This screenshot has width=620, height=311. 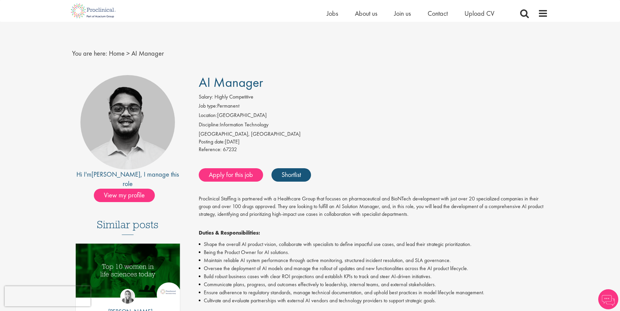 What do you see at coordinates (479, 13) in the screenshot?
I see `span: Upload CV` at bounding box center [479, 13].